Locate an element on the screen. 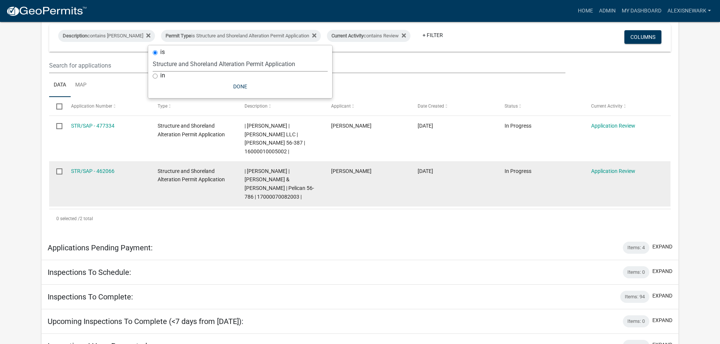 The height and width of the screenshot is (344, 720). datatable-header-cell: Description is located at coordinates (280, 106).